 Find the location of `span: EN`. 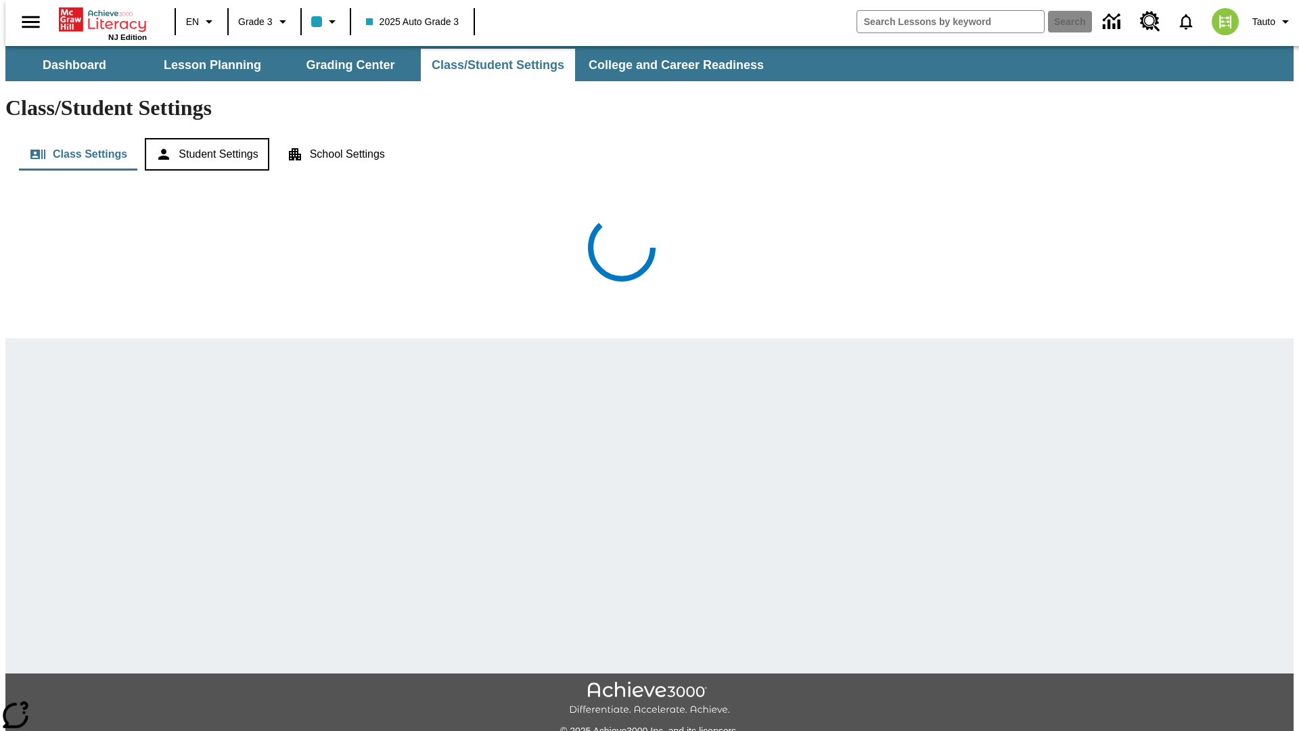

span: EN is located at coordinates (192, 22).